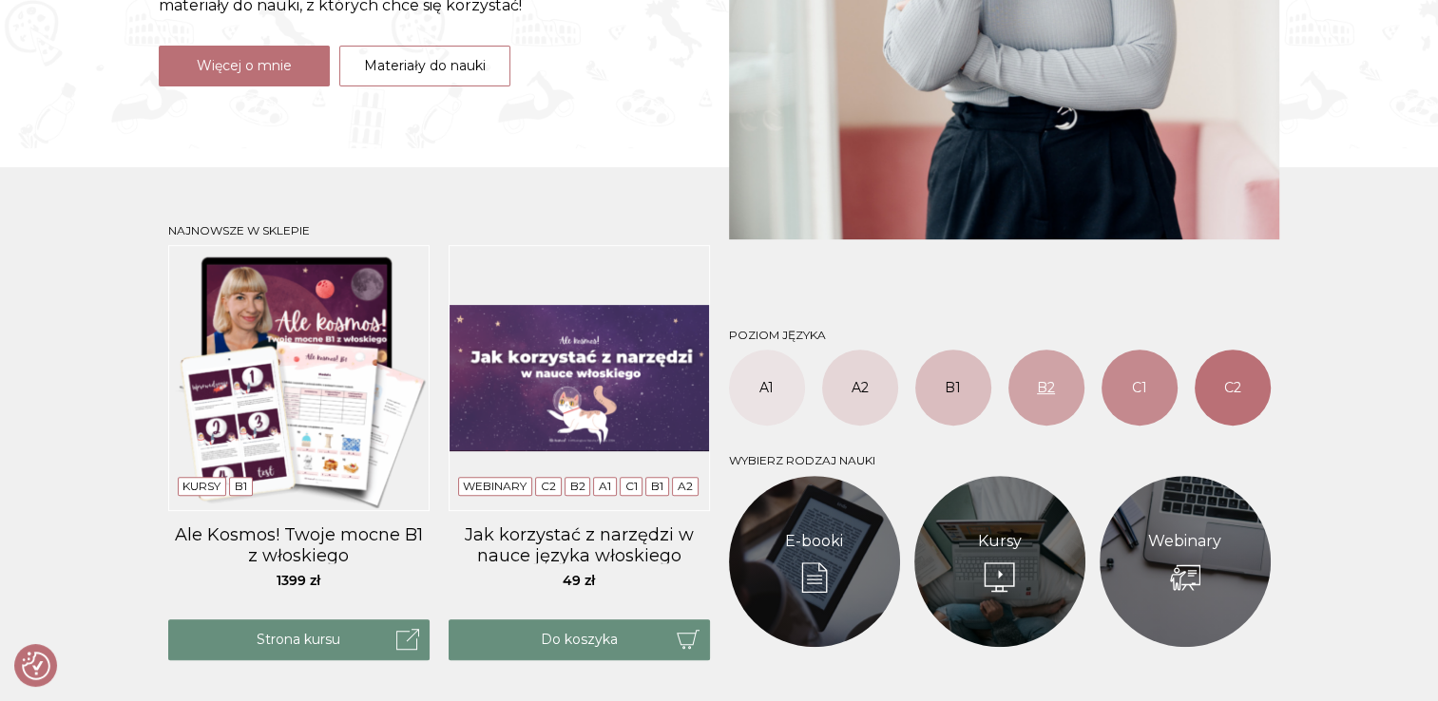 The width and height of the screenshot is (1438, 701). Describe the element at coordinates (36, 666) in the screenshot. I see `button: Preferencje co do zgód` at that location.